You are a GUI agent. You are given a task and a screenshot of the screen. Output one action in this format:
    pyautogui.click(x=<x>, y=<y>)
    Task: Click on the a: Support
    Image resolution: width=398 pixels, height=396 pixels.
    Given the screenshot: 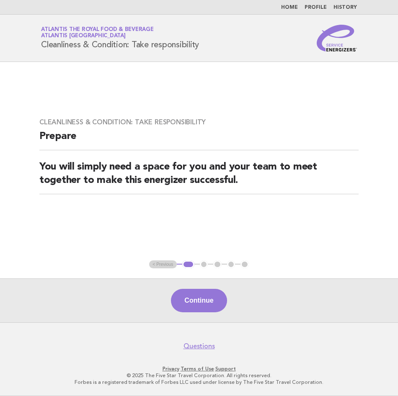 What is the action you would take?
    pyautogui.click(x=225, y=369)
    